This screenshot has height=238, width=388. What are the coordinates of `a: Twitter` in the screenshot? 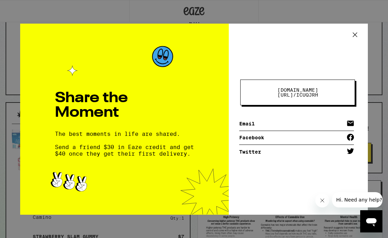 It's located at (296, 152).